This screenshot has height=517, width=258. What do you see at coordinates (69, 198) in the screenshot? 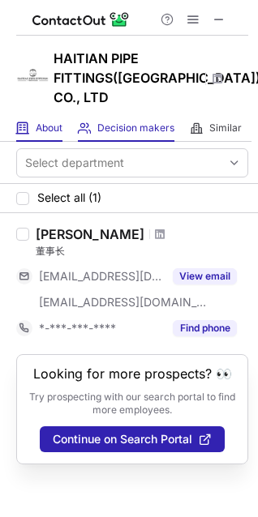
I see `span: Select all (1)` at bounding box center [69, 198].